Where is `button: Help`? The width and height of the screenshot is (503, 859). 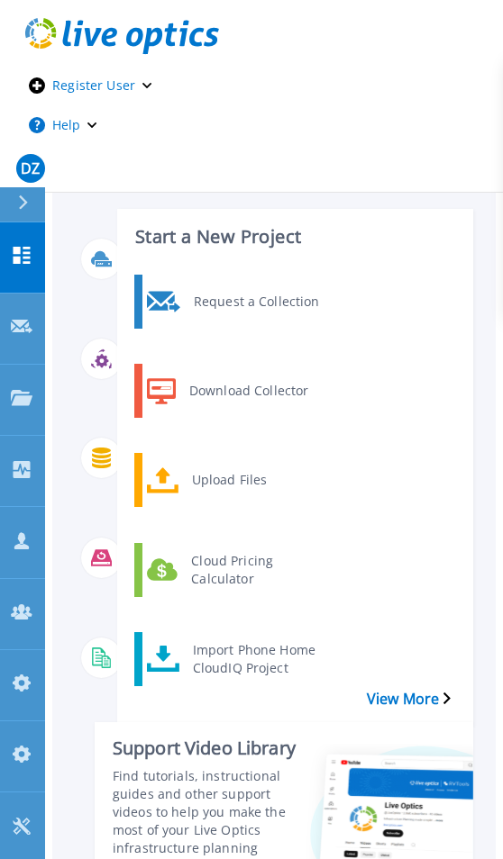
button: Help is located at coordinates (108, 125).